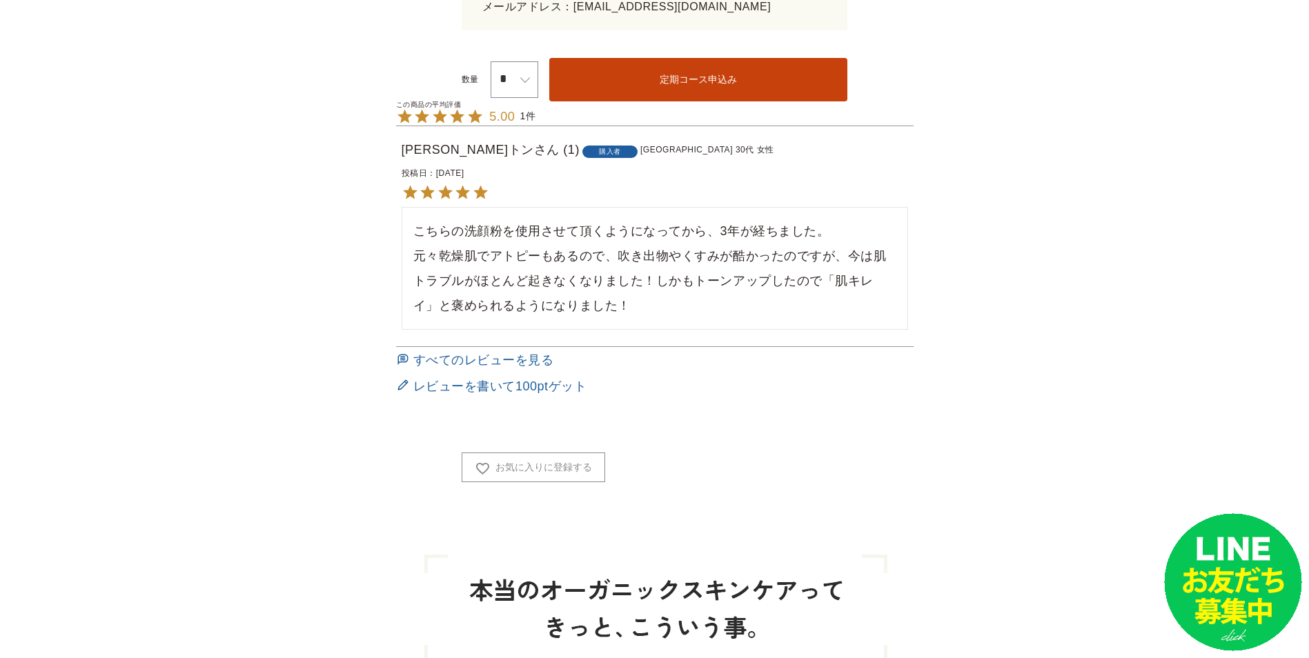  I want to click on a: レビューを書いて100ptゲット, so click(492, 386).